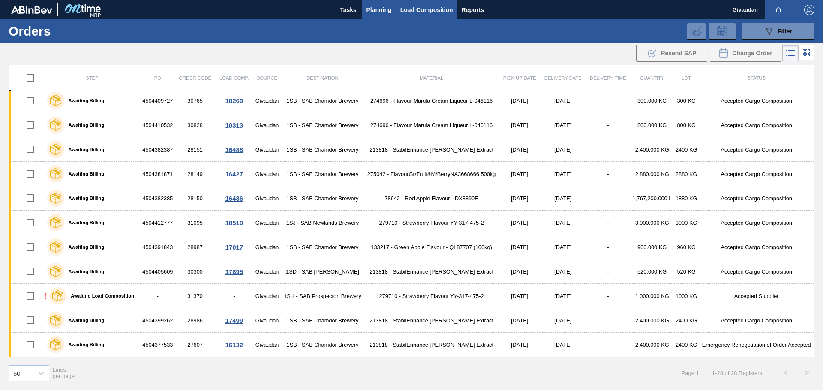 The width and height of the screenshot is (823, 390). I want to click on td: 3,000.000 KG, so click(652, 223).